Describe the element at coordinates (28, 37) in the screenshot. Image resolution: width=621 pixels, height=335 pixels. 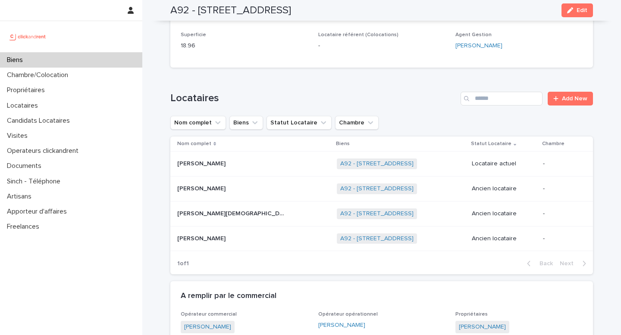
I see `img: UCB0brd3T0yccxBKYDjQ` at that location.